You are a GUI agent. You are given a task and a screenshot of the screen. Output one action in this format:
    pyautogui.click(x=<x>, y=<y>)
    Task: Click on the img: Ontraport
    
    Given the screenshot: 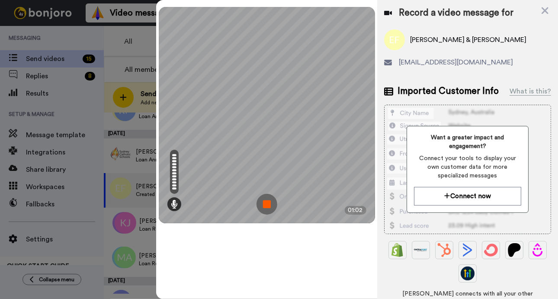 What is the action you would take?
    pyautogui.click(x=421, y=250)
    